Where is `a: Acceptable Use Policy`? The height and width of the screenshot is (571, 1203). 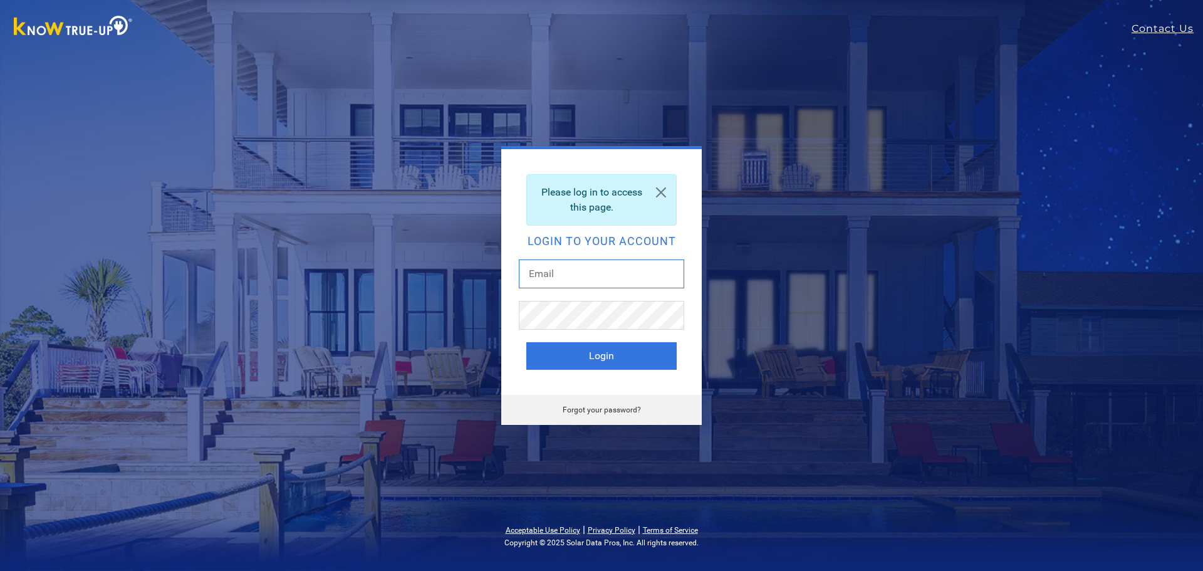
a: Acceptable Use Policy is located at coordinates (543, 530).